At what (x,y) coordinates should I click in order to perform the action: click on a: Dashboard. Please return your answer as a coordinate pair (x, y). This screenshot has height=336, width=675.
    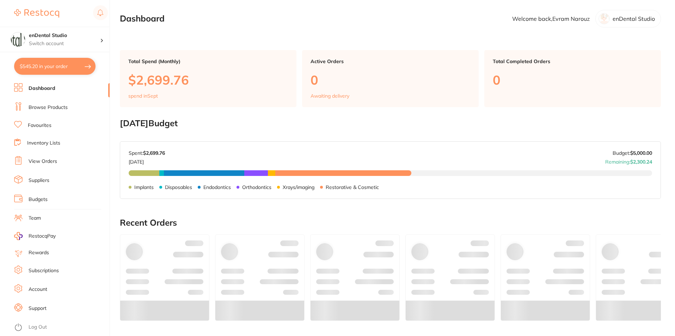
    Looking at the image, I should click on (42, 89).